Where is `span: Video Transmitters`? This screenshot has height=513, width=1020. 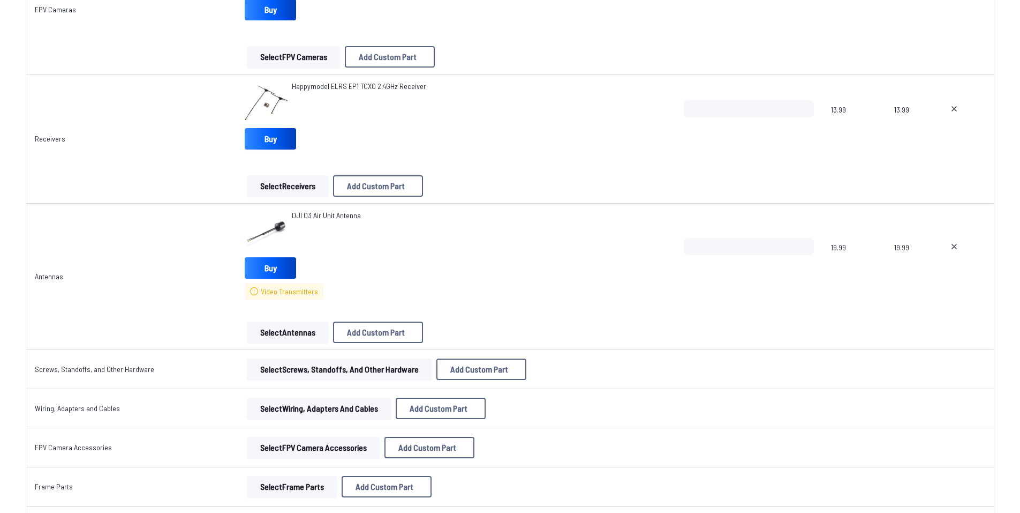
span: Video Transmitters is located at coordinates (289, 291).